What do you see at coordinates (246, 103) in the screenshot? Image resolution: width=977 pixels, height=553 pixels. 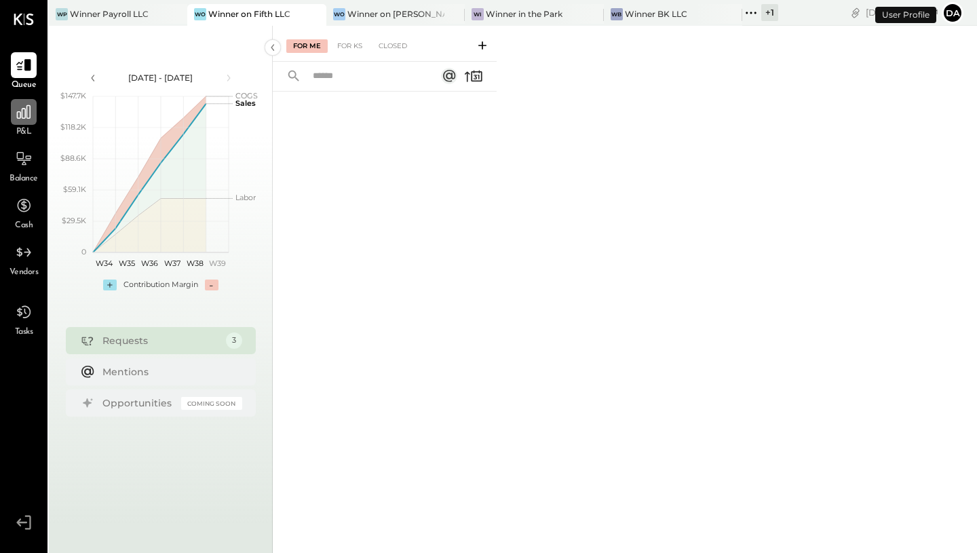 I see `text: Sales` at bounding box center [246, 103].